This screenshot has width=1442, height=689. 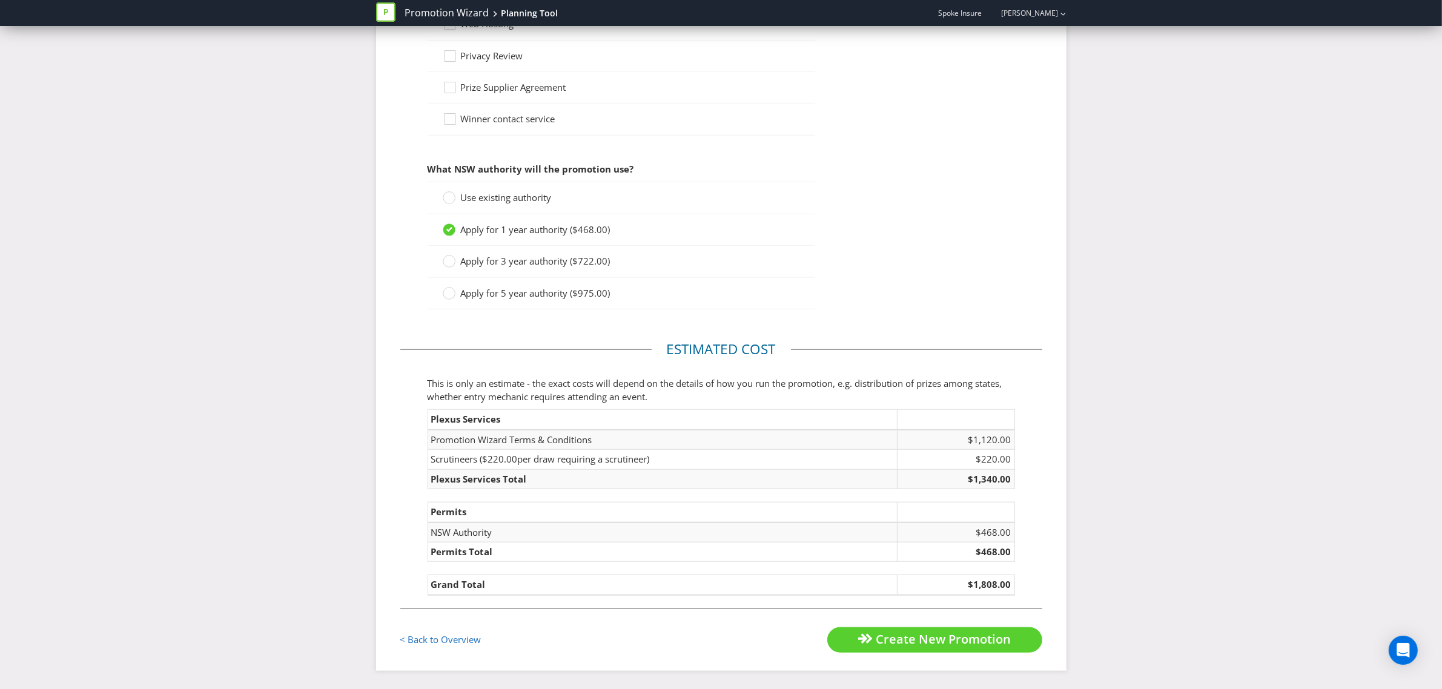 I want to click on td: Plexus Services Total, so click(x=662, y=479).